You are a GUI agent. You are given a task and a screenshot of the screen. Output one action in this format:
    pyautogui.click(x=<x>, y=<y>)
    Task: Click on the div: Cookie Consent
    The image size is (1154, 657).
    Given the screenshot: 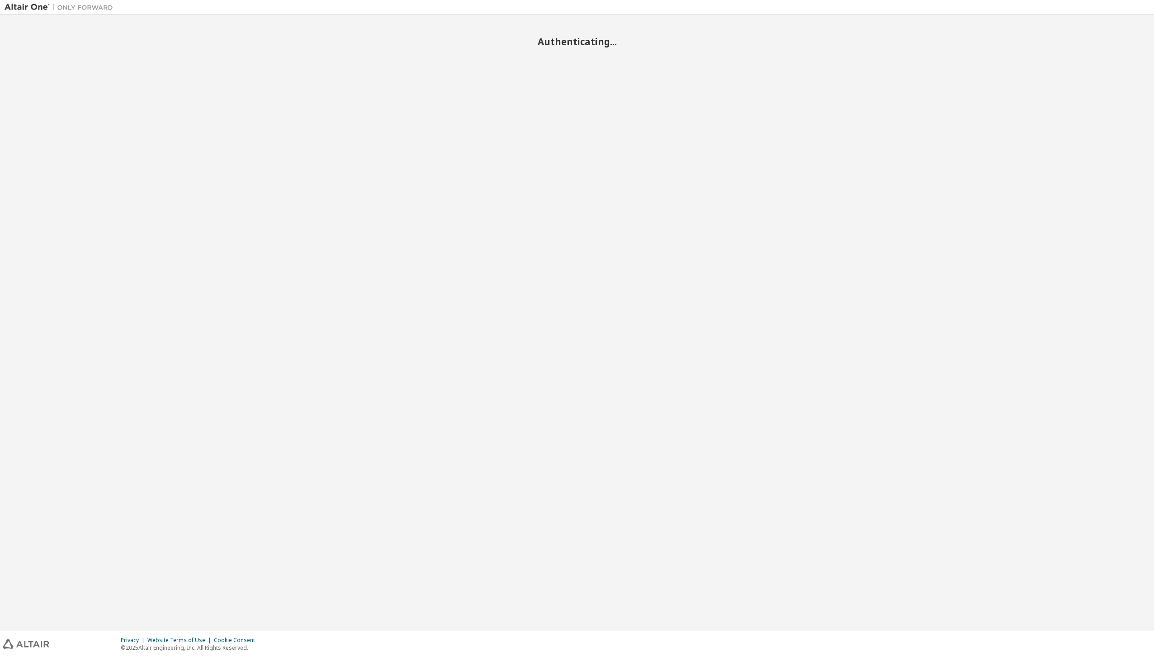 What is the action you would take?
    pyautogui.click(x=237, y=640)
    